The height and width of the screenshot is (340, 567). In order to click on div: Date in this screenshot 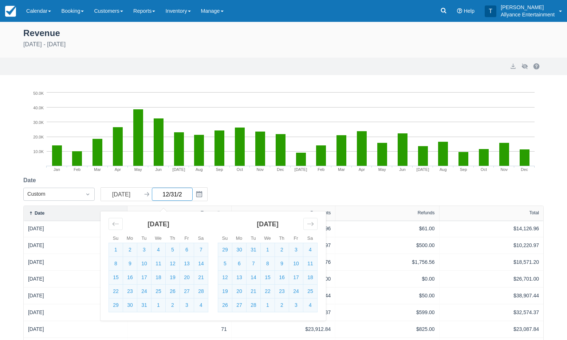, I will do `click(39, 213)`.